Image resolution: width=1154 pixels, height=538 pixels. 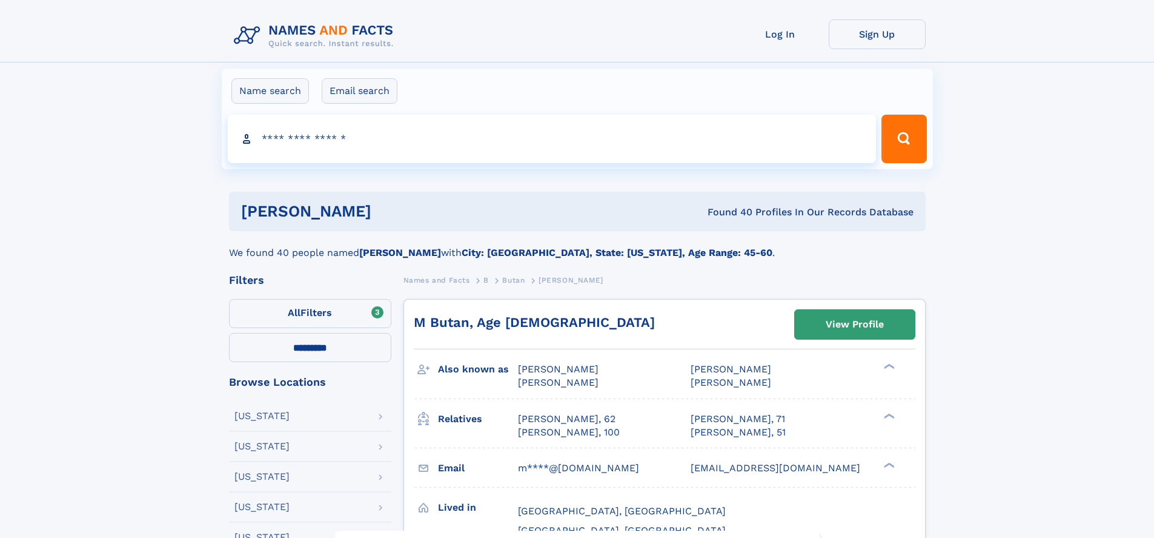 What do you see at coordinates (781, 34) in the screenshot?
I see `a: Log In` at bounding box center [781, 34].